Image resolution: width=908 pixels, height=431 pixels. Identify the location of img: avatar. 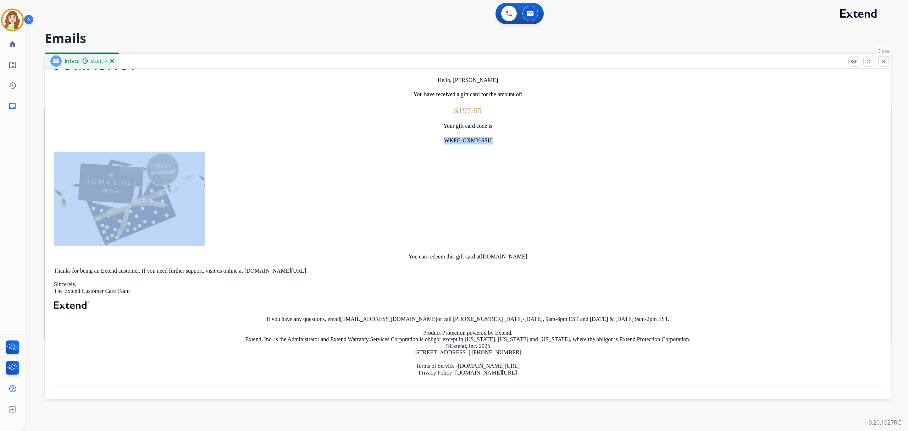
(12, 20).